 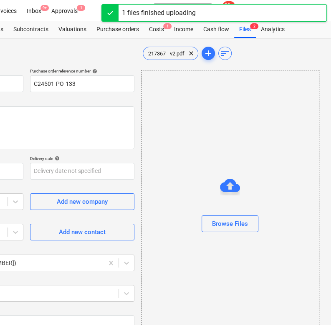 What do you see at coordinates (254, 26) in the screenshot?
I see `span: 2` at bounding box center [254, 26].